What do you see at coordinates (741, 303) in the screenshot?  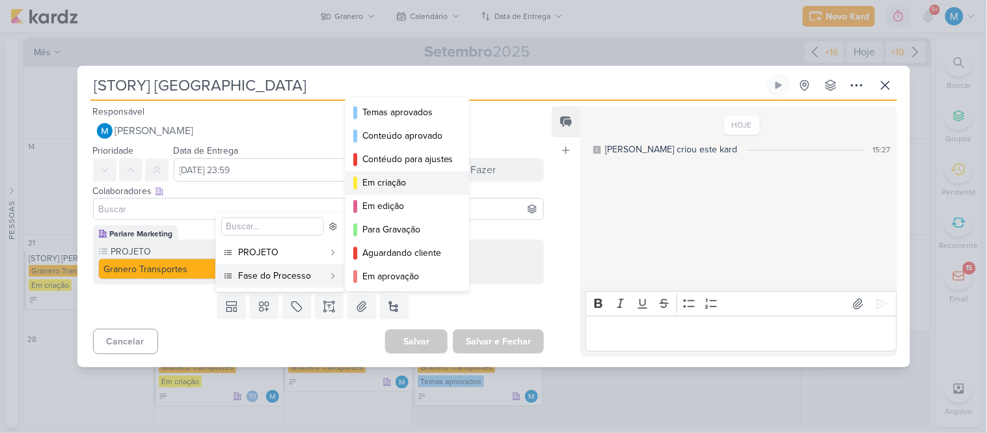 I see `div: Editor toolbar` at bounding box center [741, 303].